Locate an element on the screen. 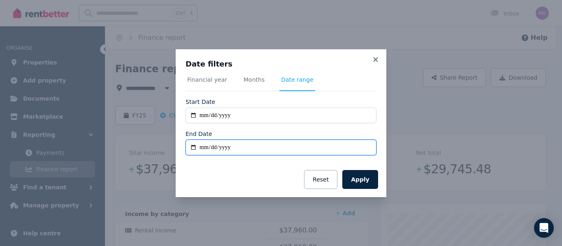  button: Apply is located at coordinates (360, 180).